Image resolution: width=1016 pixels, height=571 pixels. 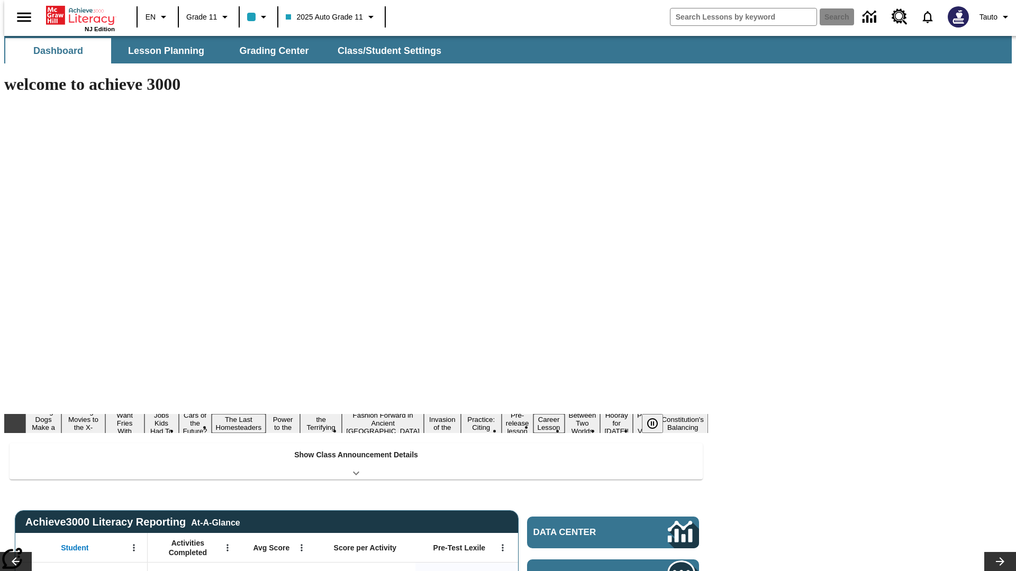 I want to click on button: Open side menu, so click(x=24, y=17).